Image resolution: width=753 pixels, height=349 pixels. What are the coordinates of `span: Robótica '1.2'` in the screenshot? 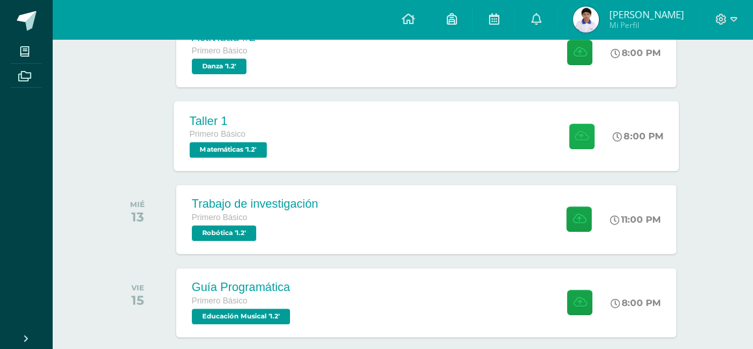 It's located at (224, 233).